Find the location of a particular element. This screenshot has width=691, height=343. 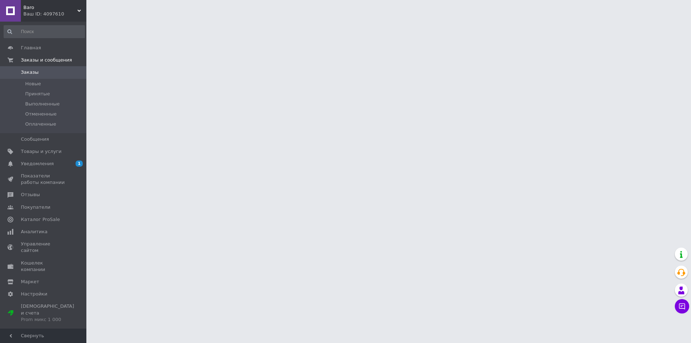

span: Главная is located at coordinates (31, 48).